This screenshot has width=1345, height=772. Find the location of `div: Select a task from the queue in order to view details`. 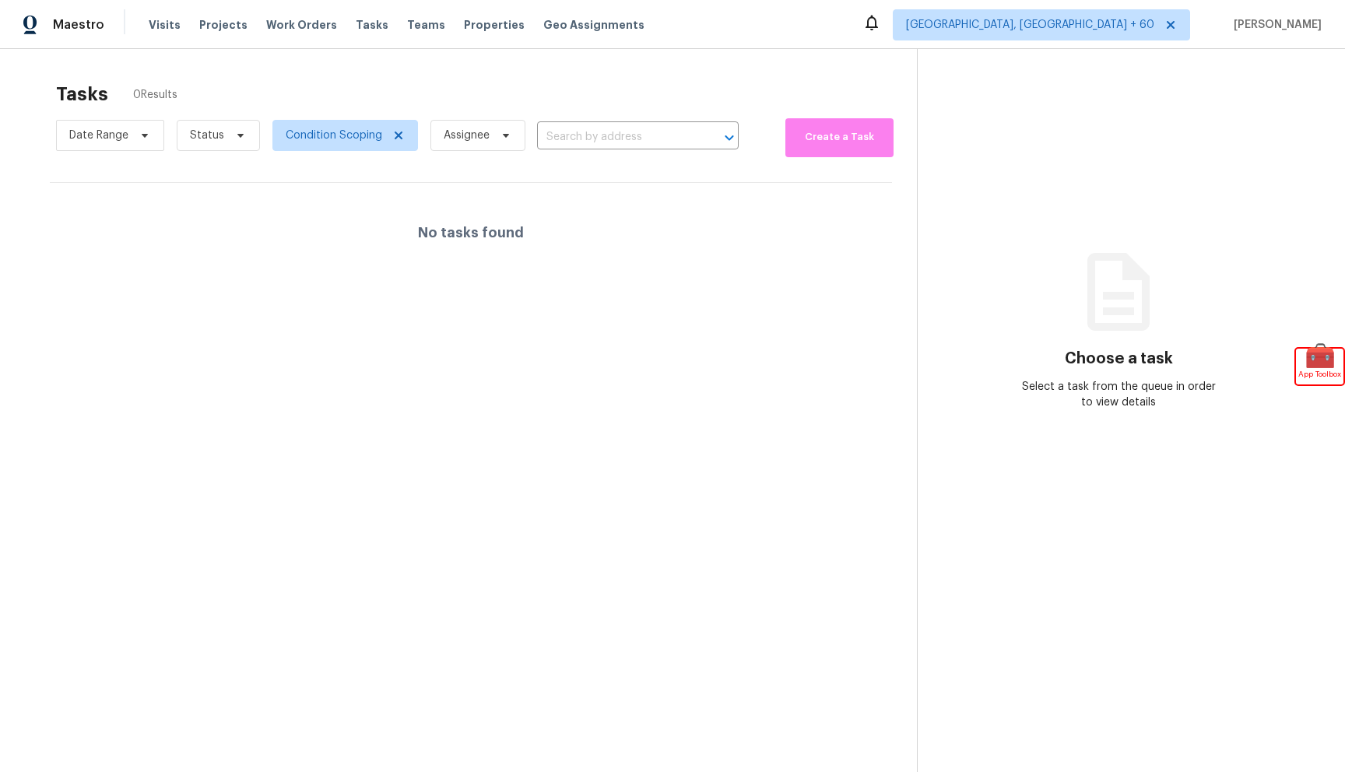

div: Select a task from the queue in order to view details is located at coordinates (1118, 395).